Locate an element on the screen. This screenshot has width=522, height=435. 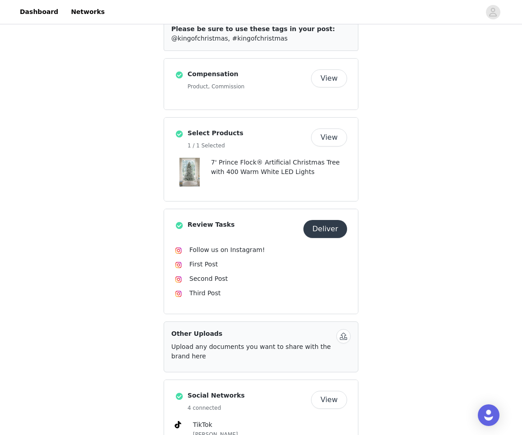
div: Compensation is located at coordinates (261, 84).